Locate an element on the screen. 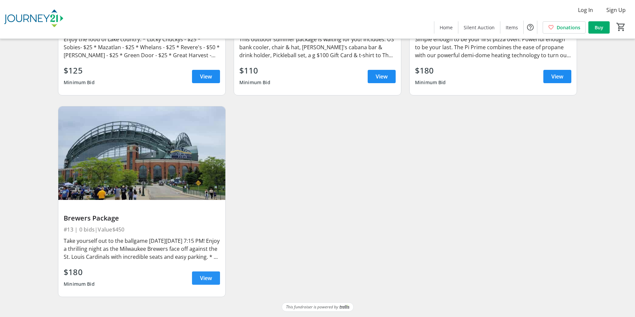 The width and height of the screenshot is (635, 317). div: Simple enough to be your first pizza oven. Powerful enough to be your last. The Pi Prime combines... is located at coordinates (493, 47).